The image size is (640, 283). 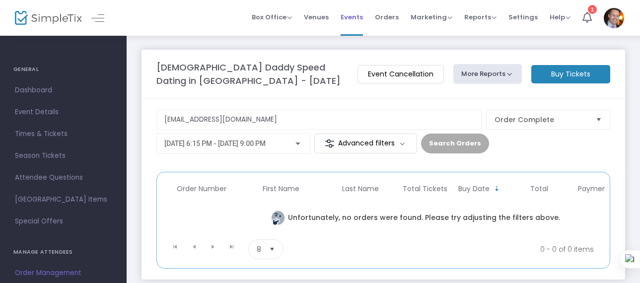 What do you see at coordinates (202, 189) in the screenshot?
I see `span: Order Number` at bounding box center [202, 189].